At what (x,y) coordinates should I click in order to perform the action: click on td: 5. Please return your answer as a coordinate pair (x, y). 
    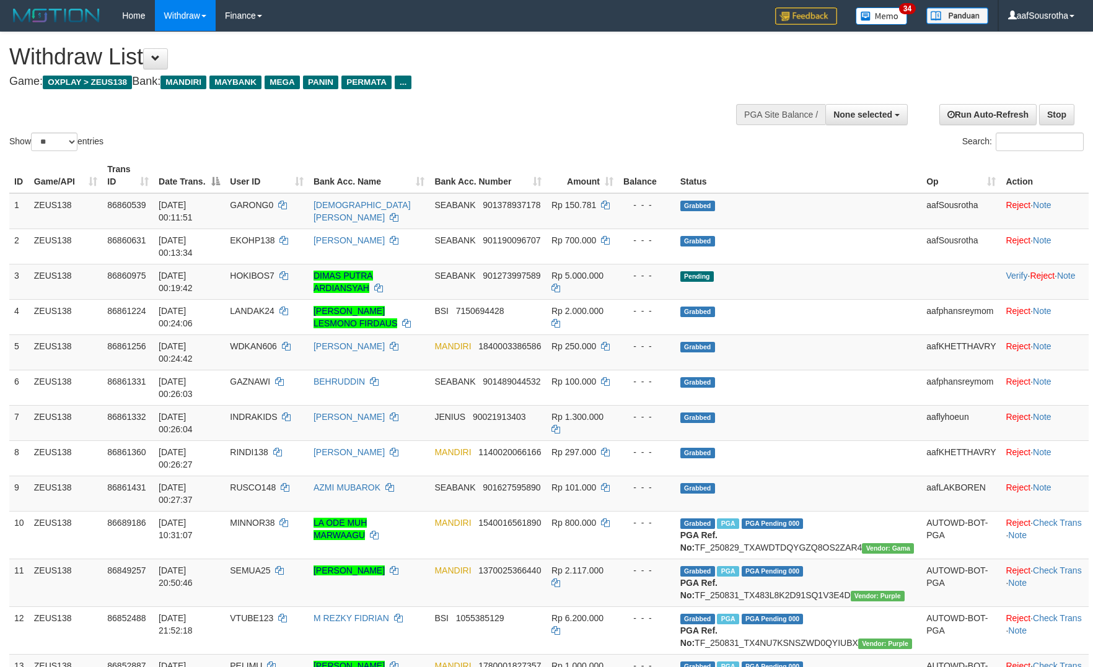
    Looking at the image, I should click on (19, 352).